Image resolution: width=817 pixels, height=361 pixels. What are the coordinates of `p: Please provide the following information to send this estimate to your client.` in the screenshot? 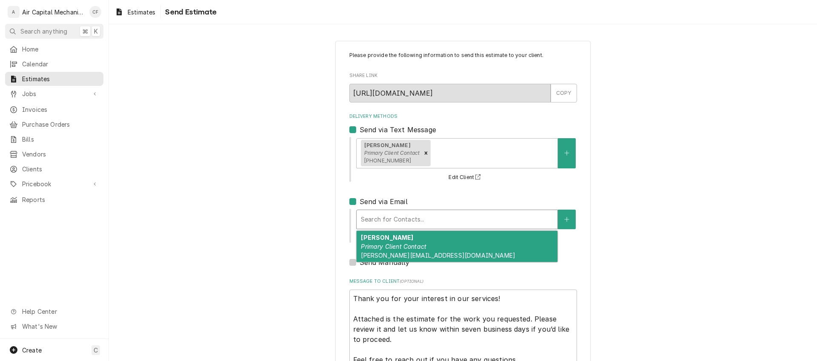 It's located at (463, 55).